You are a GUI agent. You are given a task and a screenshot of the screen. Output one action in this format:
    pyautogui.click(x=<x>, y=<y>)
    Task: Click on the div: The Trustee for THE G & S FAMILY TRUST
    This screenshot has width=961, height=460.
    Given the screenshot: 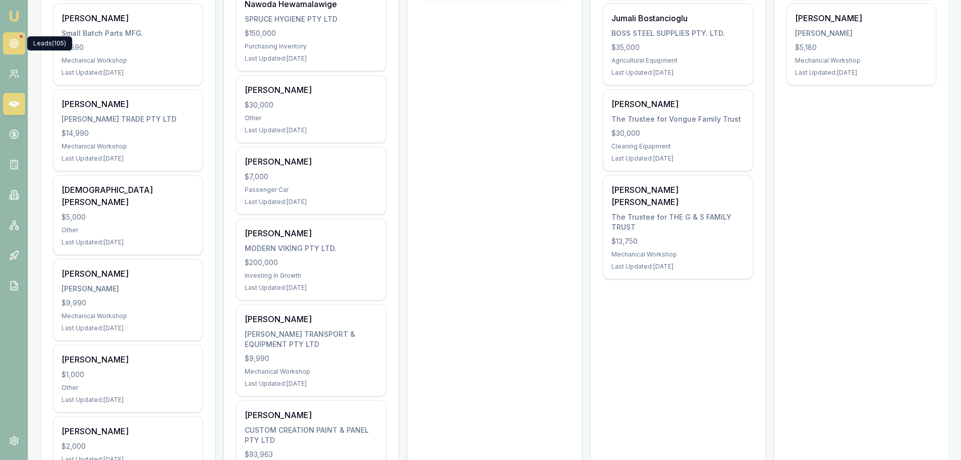 What is the action you would take?
    pyautogui.click(x=678, y=222)
    